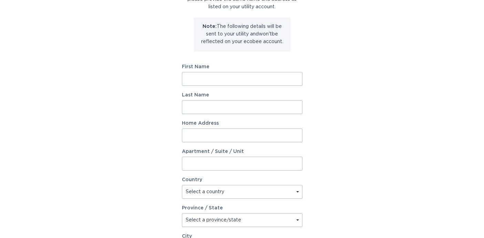 The height and width of the screenshot is (238, 484). What do you see at coordinates (242, 95) in the screenshot?
I see `label: Last Name` at bounding box center [242, 95].